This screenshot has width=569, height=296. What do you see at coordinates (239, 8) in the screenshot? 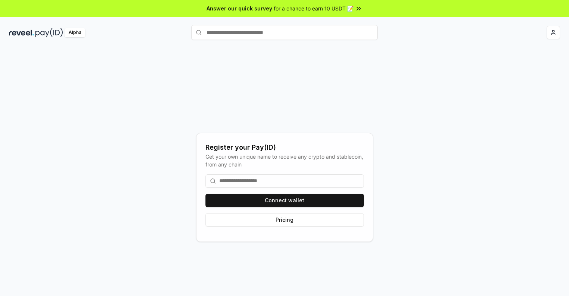
I see `span: Answer our quick survey` at bounding box center [239, 8].